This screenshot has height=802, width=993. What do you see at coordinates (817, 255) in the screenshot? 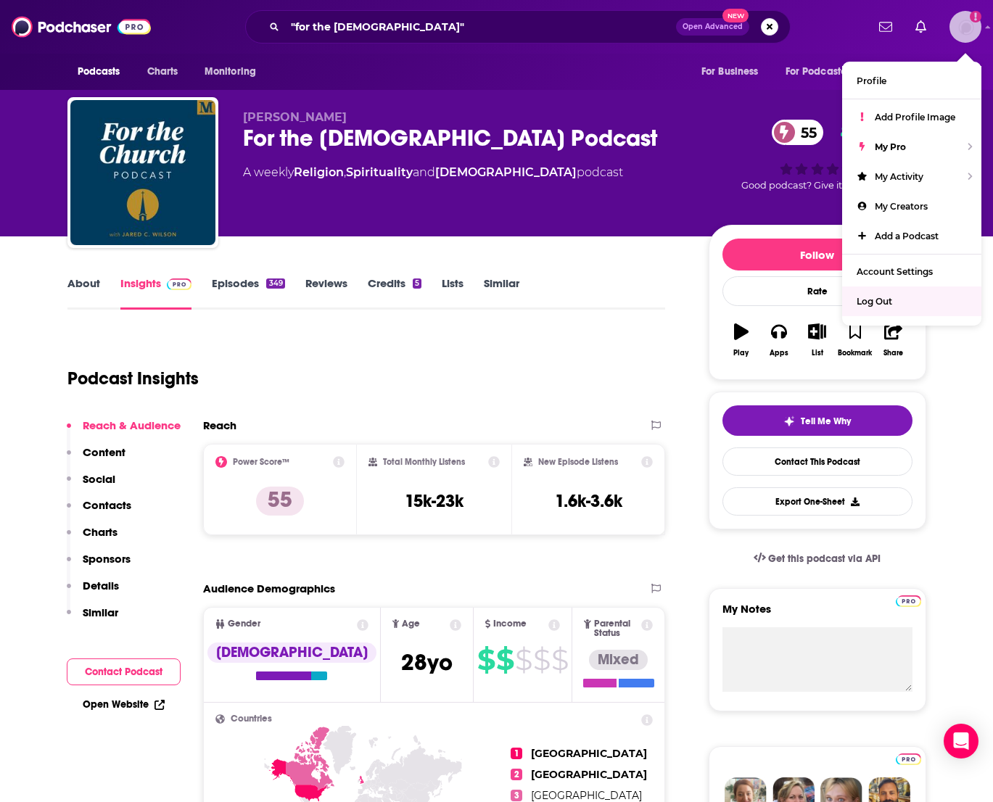
I see `button: Follow` at bounding box center [817, 255].